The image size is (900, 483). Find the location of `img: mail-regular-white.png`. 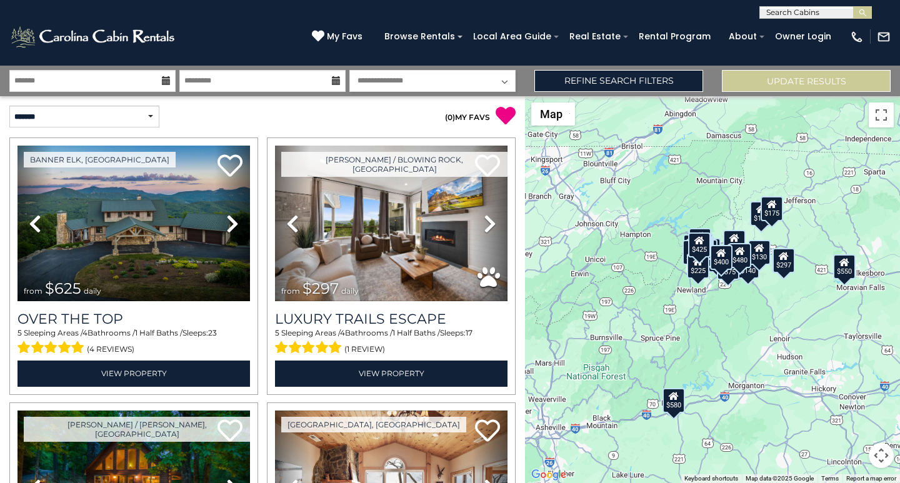

img: mail-regular-white.png is located at coordinates (884, 37).